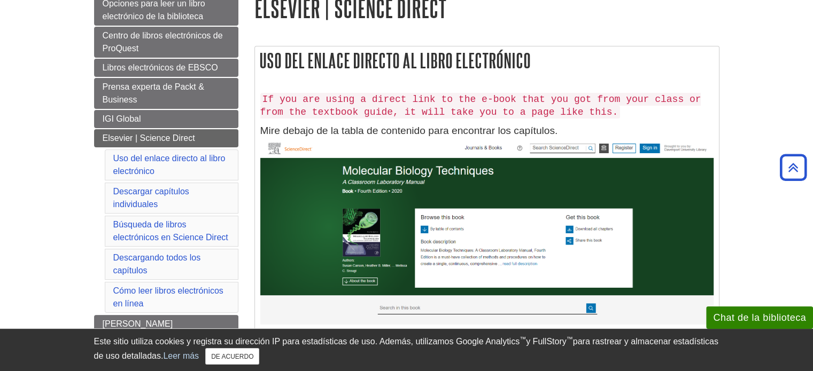  I want to click on font: Centro de libros electrónicos de ProQuest, so click(162, 42).